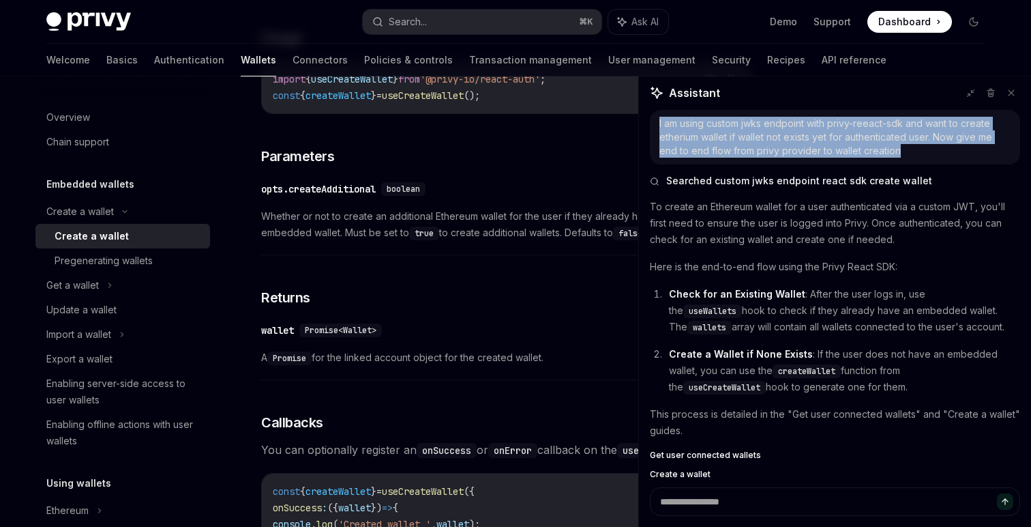 This screenshot has width=1031, height=527. I want to click on a: Demo, so click(784, 22).